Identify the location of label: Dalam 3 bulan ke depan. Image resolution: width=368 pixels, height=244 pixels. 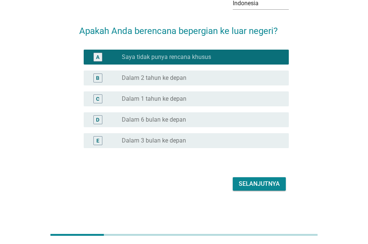
(154, 141).